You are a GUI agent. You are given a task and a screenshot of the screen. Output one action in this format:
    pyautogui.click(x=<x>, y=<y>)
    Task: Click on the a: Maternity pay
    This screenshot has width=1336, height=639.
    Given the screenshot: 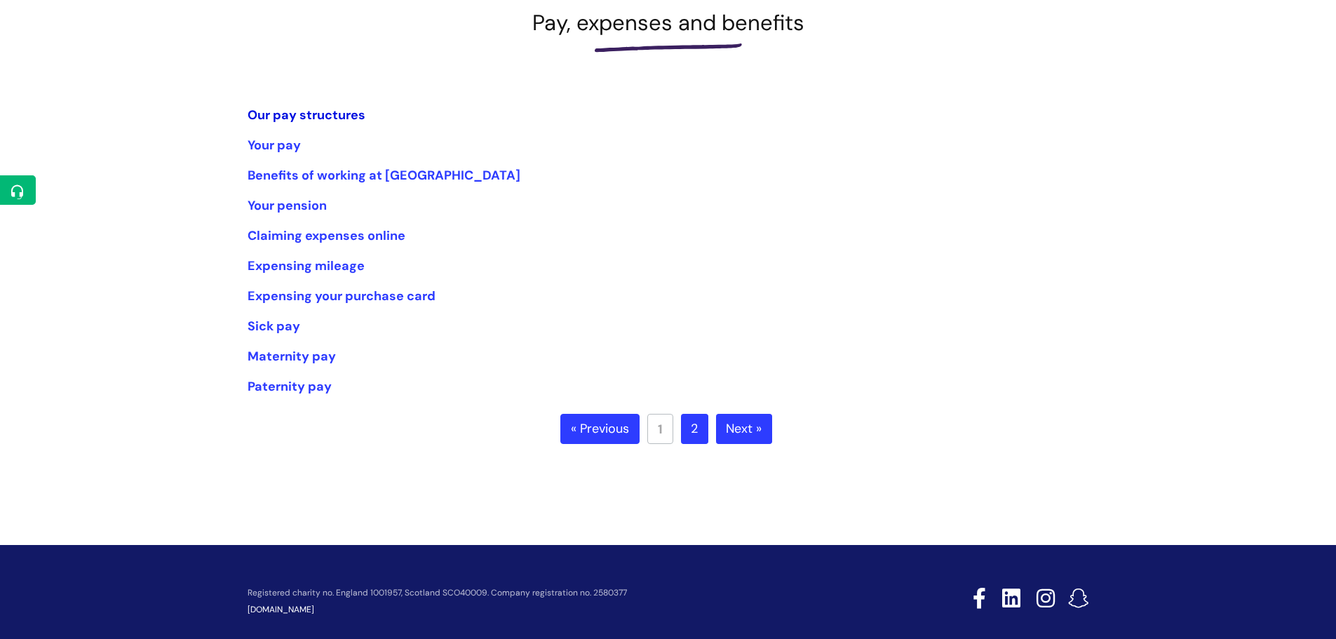 What is the action you would take?
    pyautogui.click(x=292, y=356)
    